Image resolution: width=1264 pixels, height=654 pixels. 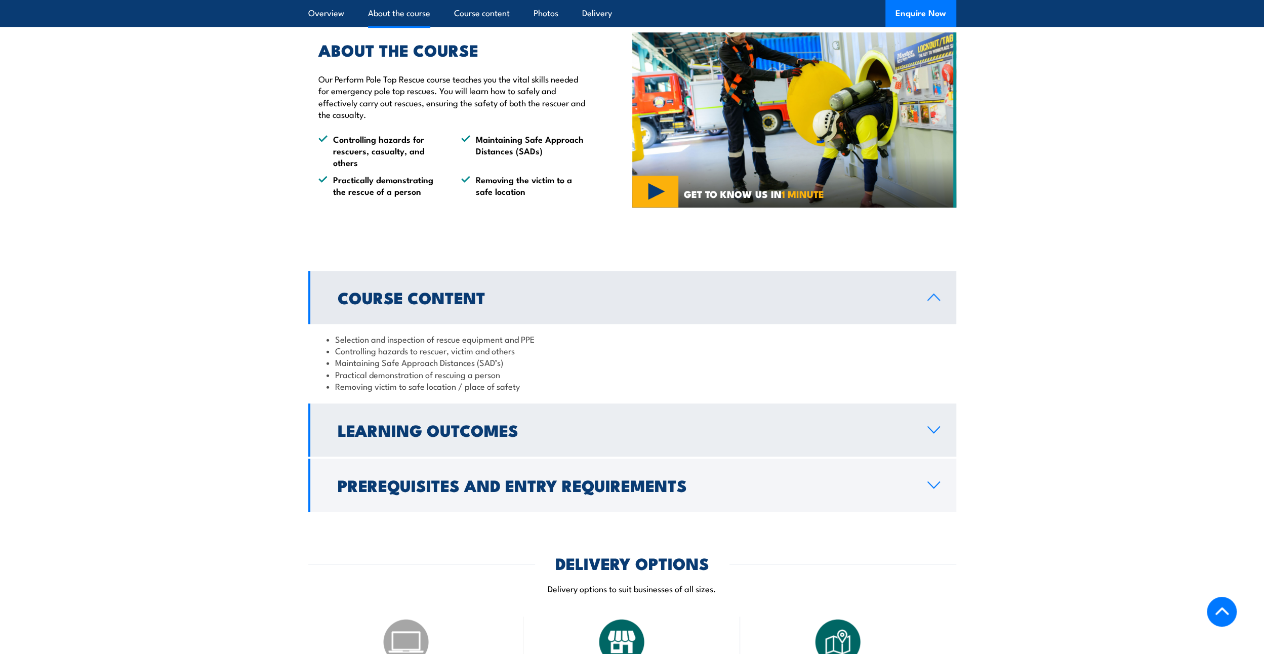 What do you see at coordinates (523, 151) in the screenshot?
I see `li: Maintaining Safe Approach Distances (SADs)` at bounding box center [523, 151].